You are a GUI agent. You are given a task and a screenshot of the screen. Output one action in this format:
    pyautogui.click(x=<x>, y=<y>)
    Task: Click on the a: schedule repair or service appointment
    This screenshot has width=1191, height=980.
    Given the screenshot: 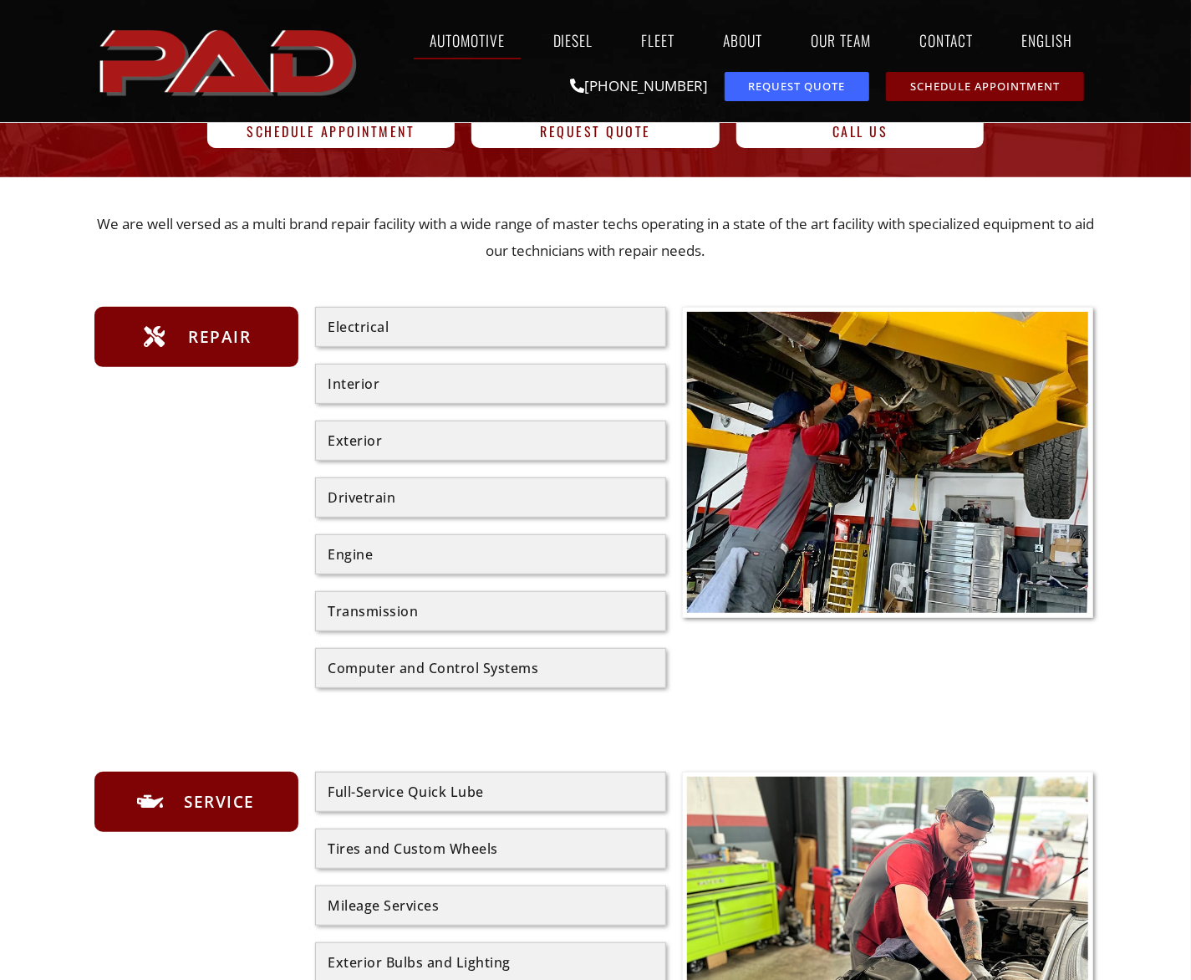 What is the action you would take?
    pyautogui.click(x=985, y=86)
    